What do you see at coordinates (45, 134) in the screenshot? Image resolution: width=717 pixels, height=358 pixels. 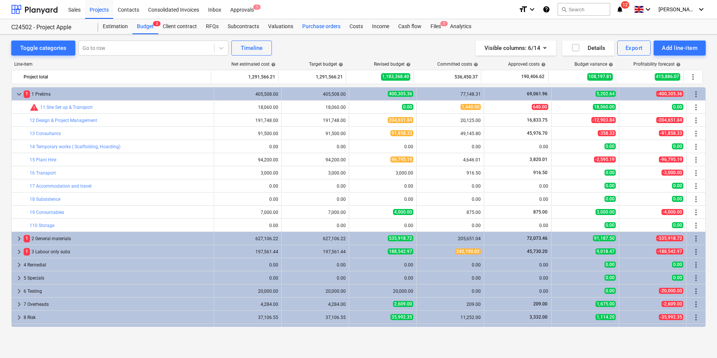 I see `a: 13 Consultants` at bounding box center [45, 134].